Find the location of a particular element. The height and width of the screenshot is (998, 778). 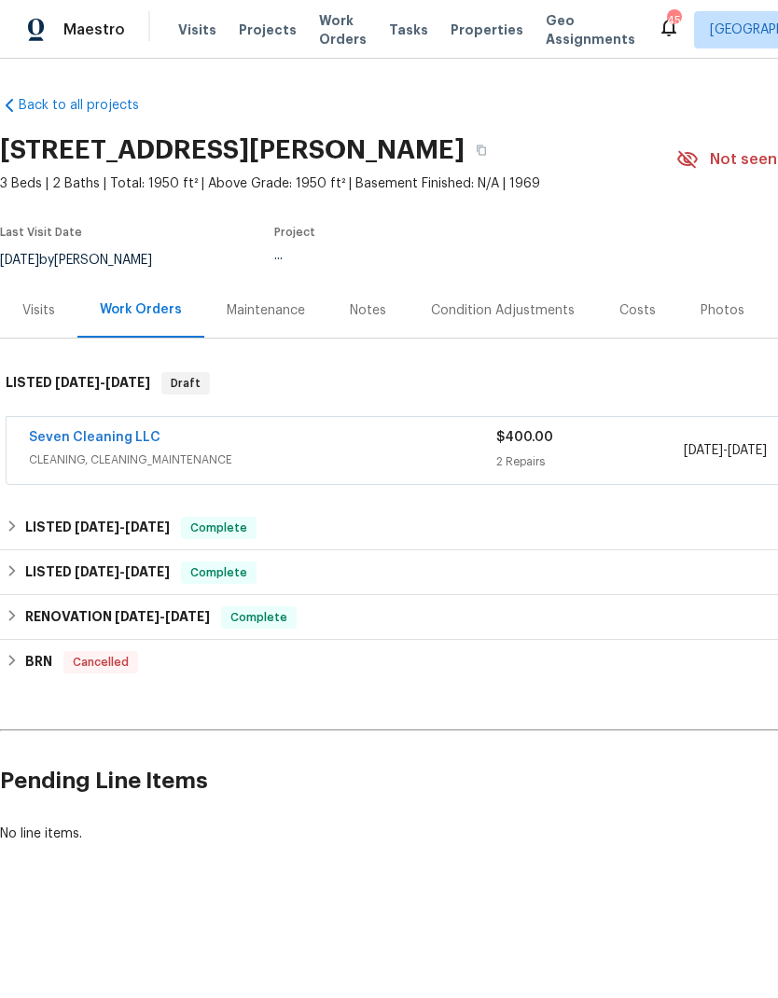

div: Maintenance is located at coordinates (266, 311).